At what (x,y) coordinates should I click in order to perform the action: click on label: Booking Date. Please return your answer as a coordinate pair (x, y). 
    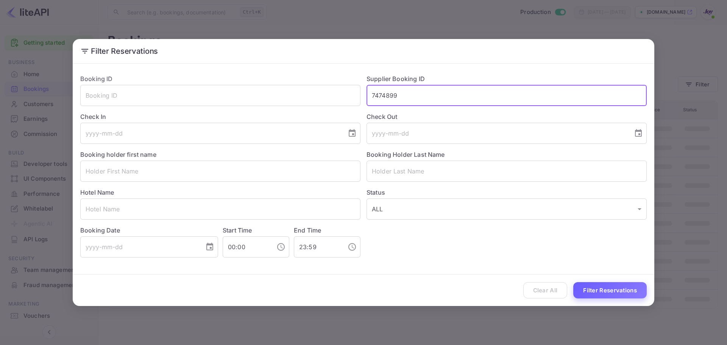
    Looking at the image, I should click on (149, 230).